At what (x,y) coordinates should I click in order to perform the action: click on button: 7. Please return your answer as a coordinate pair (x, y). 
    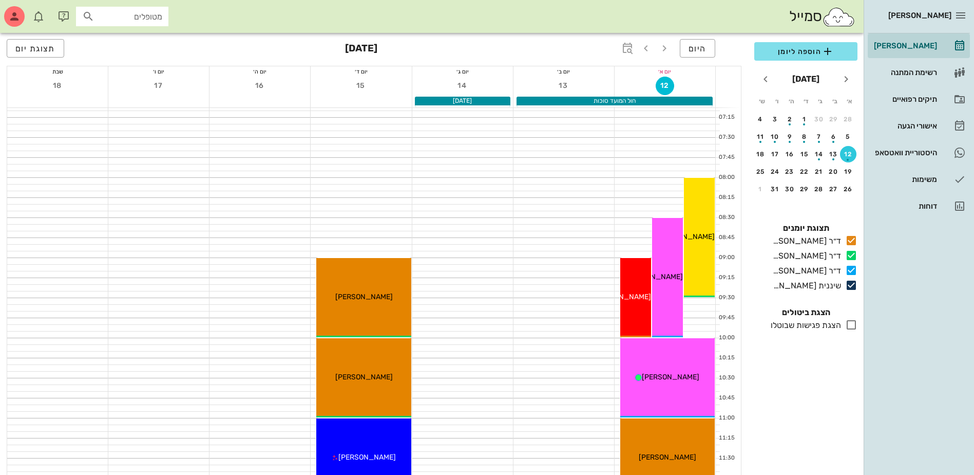
    Looking at the image, I should click on (819, 137).